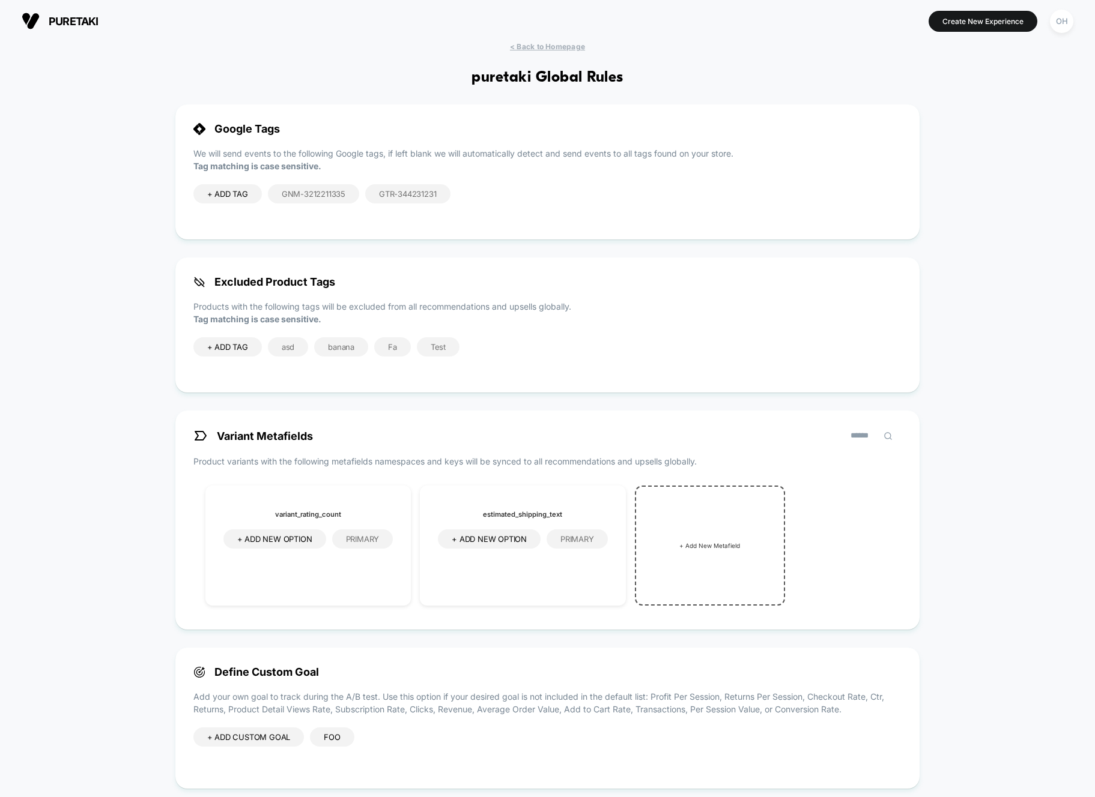  I want to click on button: puretaki, so click(60, 21).